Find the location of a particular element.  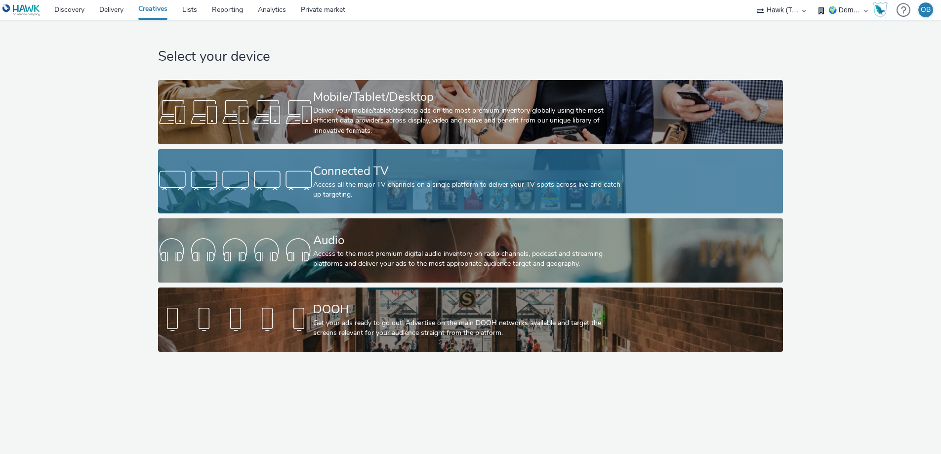

div: Get your ads ready to go out! Advertise on the main DOOH networks available and target the screen... is located at coordinates (469, 328).